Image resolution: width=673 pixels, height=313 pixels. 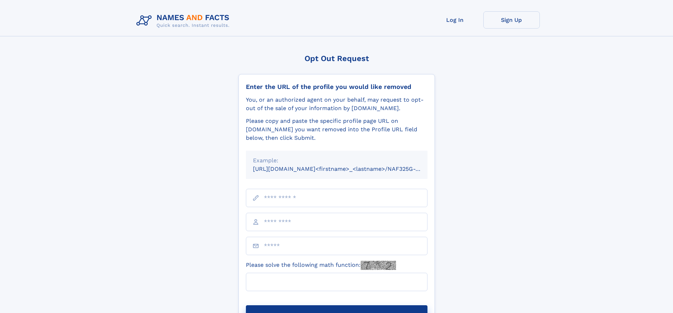 I want to click on img: Logo Names and Facts, so click(x=184, y=21).